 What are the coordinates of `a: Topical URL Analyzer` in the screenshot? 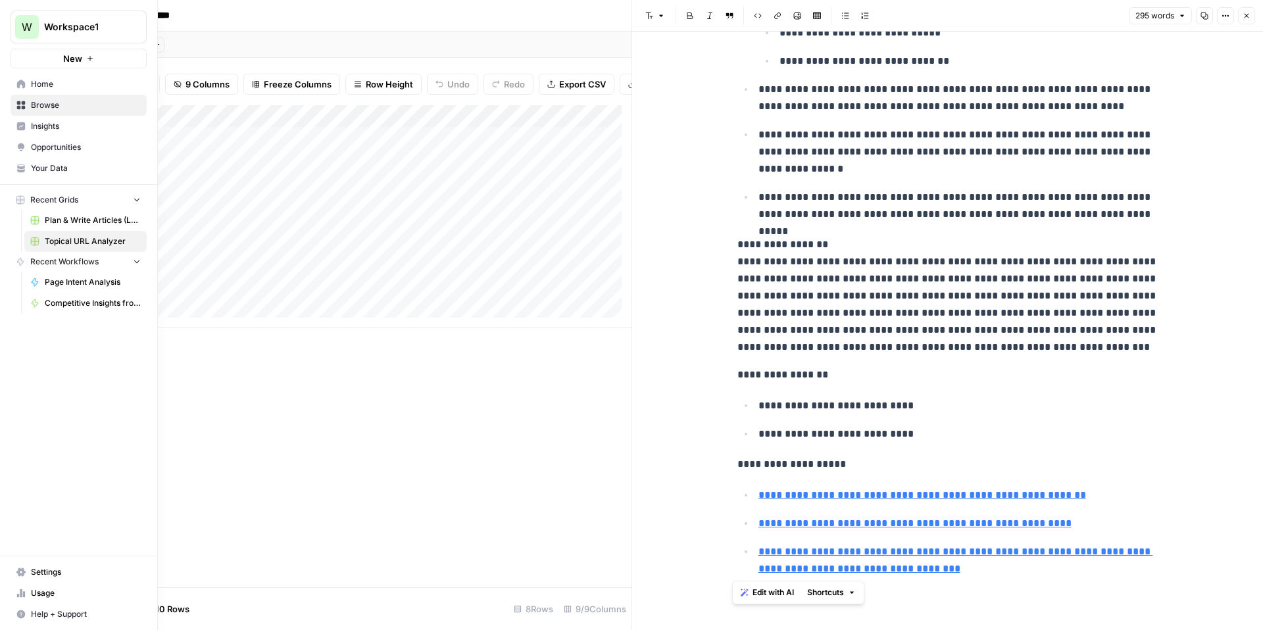 It's located at (86, 241).